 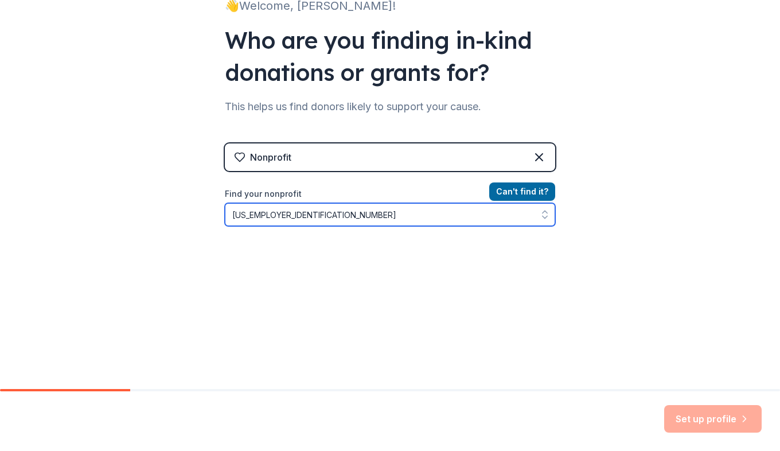 I want to click on div: Who are you finding in-kind donations or grants for?, so click(x=390, y=56).